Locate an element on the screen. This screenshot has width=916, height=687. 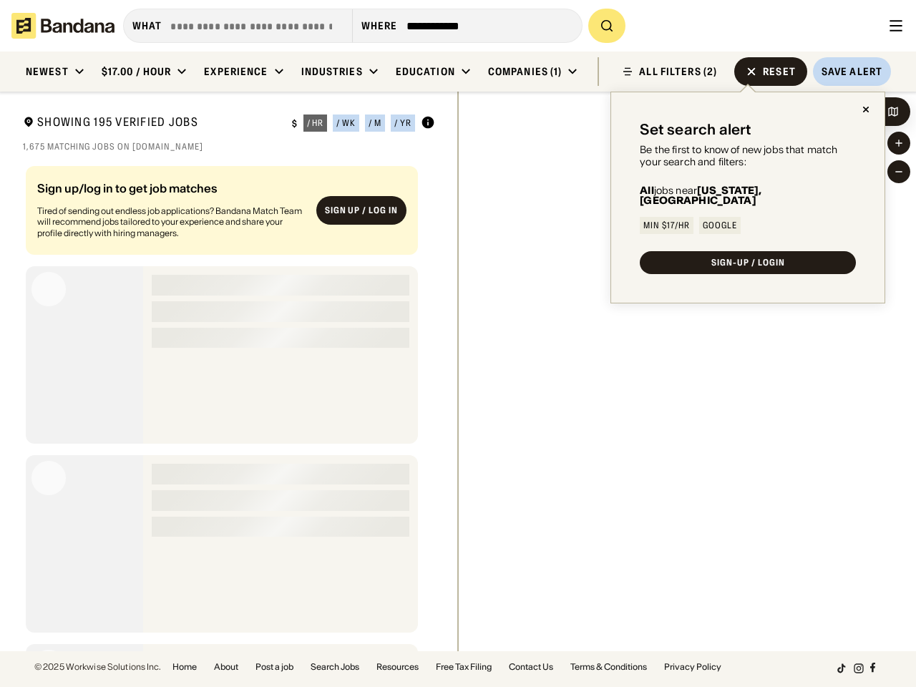
div: Sign up/log in to get job matches is located at coordinates (171, 194).